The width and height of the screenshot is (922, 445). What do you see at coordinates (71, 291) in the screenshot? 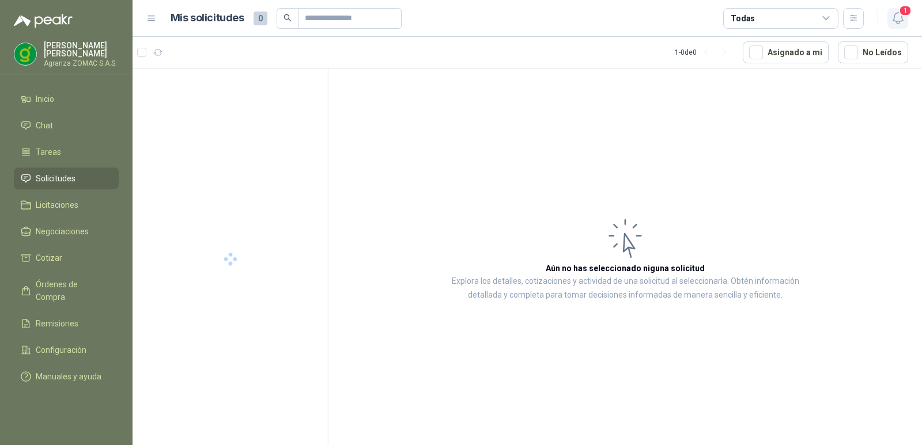
I see `span: Órdenes de Compra` at bounding box center [71, 291].